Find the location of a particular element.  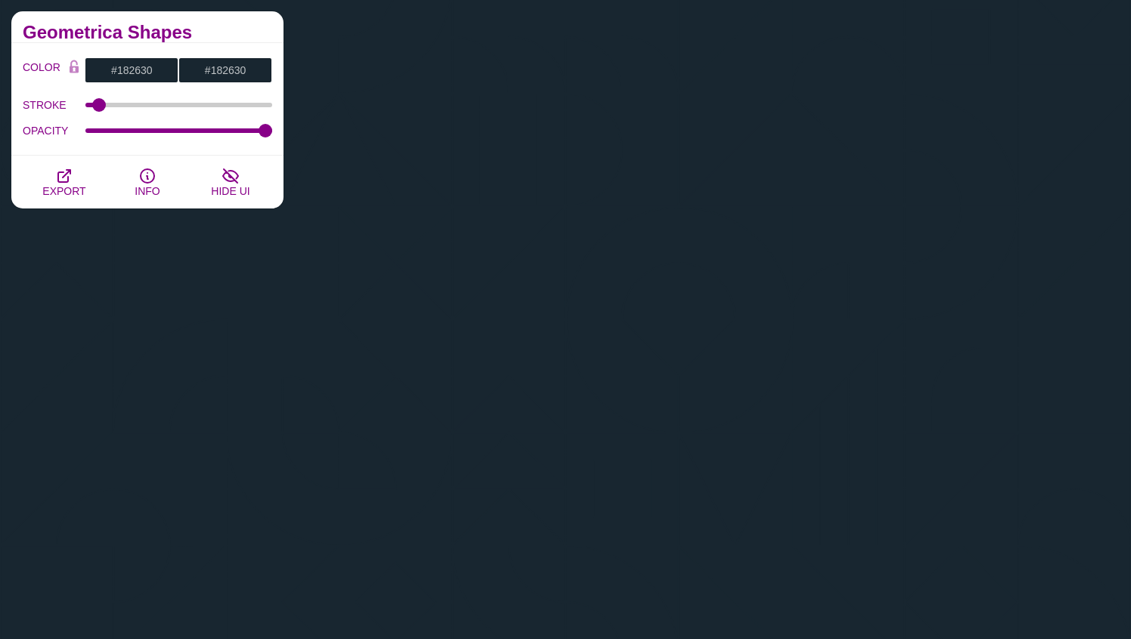

span: EXPORT is located at coordinates (63, 191).